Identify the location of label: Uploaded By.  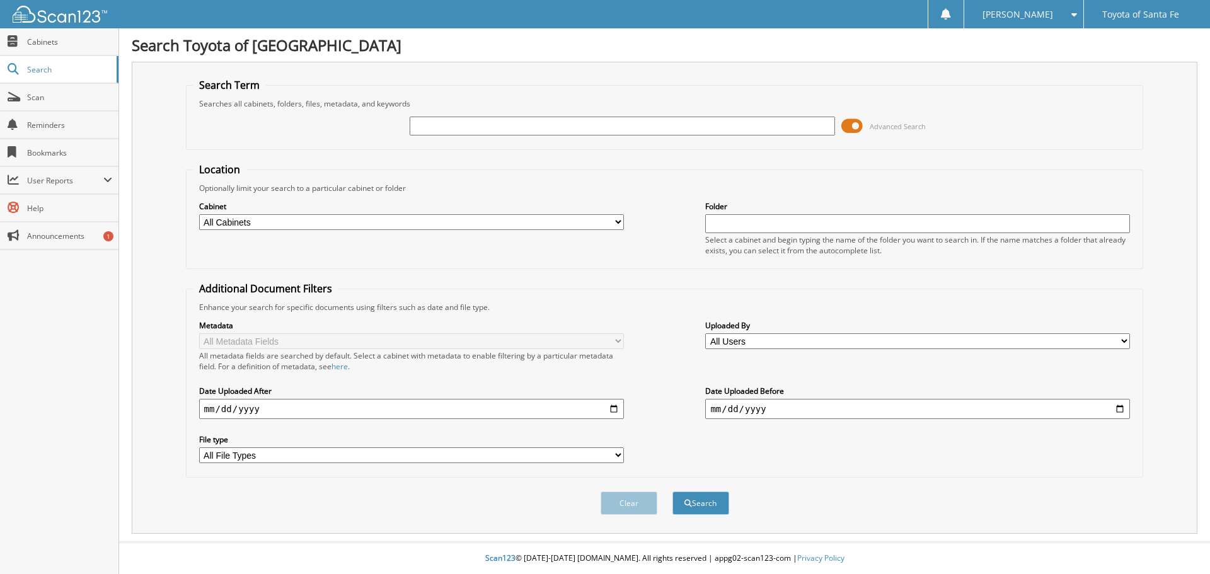
(918, 325).